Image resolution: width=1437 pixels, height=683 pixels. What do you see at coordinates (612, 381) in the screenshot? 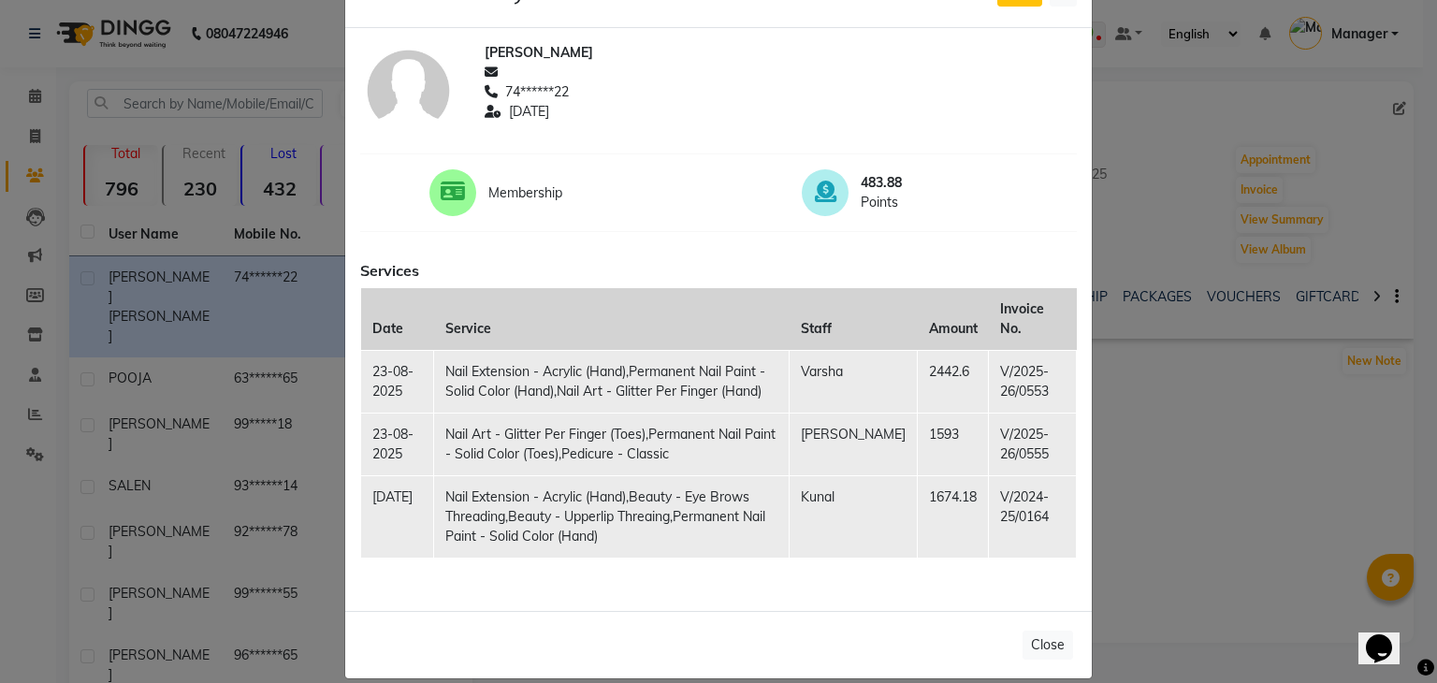
I see `td: Nail Extension - Acrylic (Hand),Permanent Nail Paint - Solid Color (Hand),Nail Art - Glitter Per ...` at bounding box center [612, 381].